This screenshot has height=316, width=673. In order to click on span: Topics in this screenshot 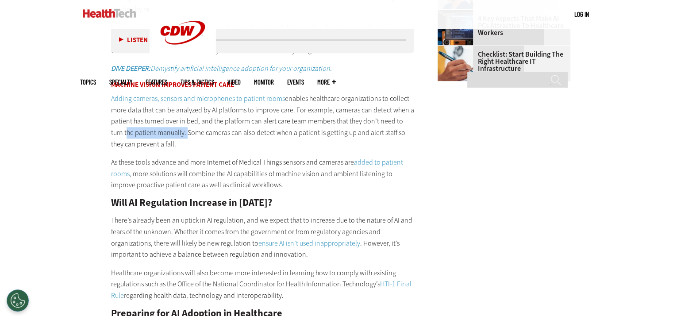, I will do `click(88, 82)`.